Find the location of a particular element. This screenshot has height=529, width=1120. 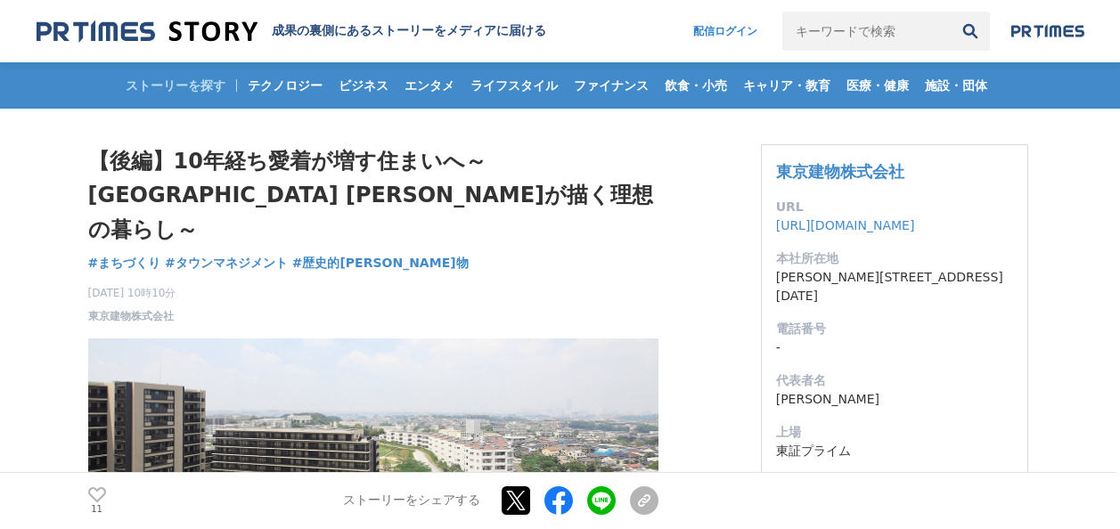

dd: 東証プライム is located at coordinates (895, 451).